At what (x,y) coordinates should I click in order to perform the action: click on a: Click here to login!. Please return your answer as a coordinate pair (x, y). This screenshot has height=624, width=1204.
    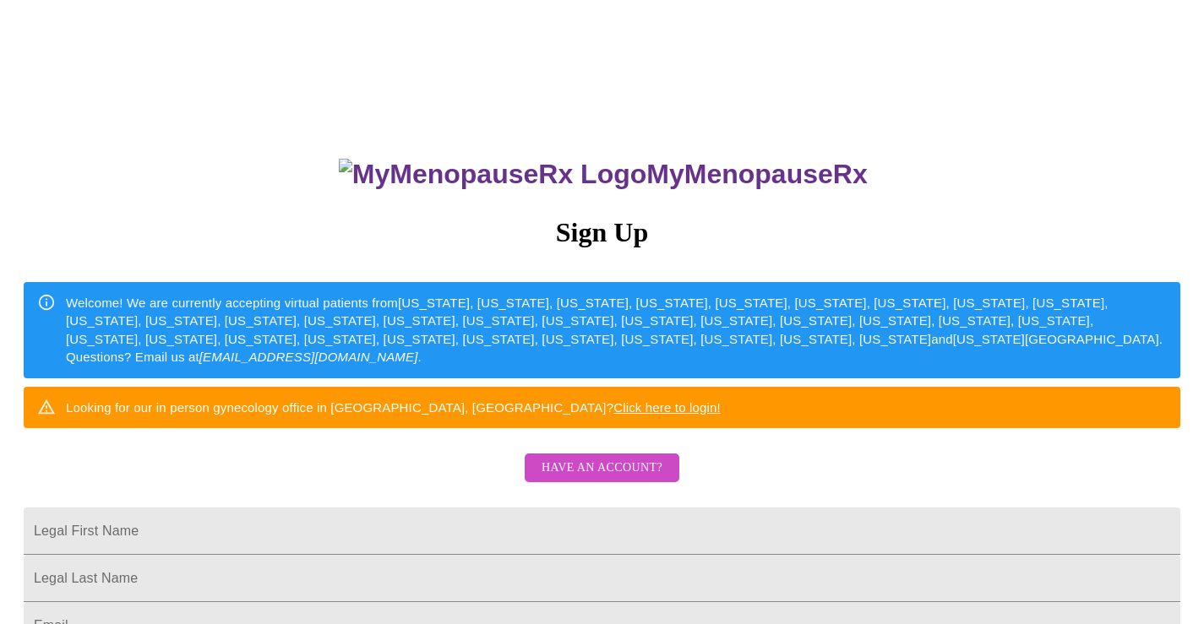
    Looking at the image, I should click on (666, 407).